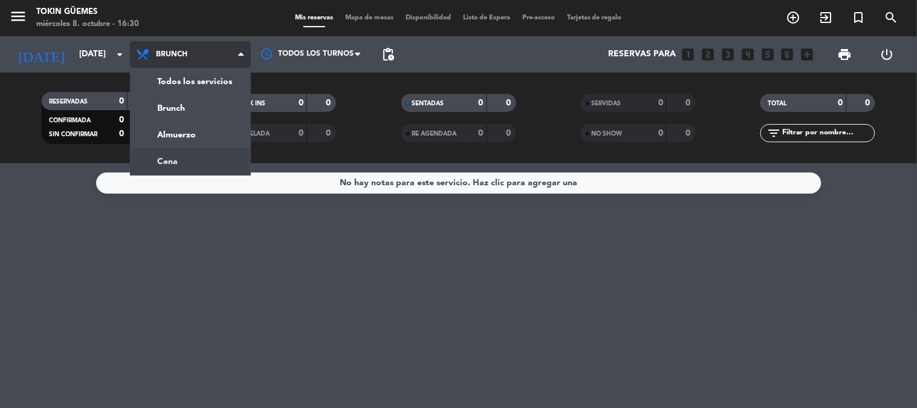 The width and height of the screenshot is (917, 408). Describe the element at coordinates (88, 24) in the screenshot. I see `div: miércoles 8. octubre - 16:30` at that location.